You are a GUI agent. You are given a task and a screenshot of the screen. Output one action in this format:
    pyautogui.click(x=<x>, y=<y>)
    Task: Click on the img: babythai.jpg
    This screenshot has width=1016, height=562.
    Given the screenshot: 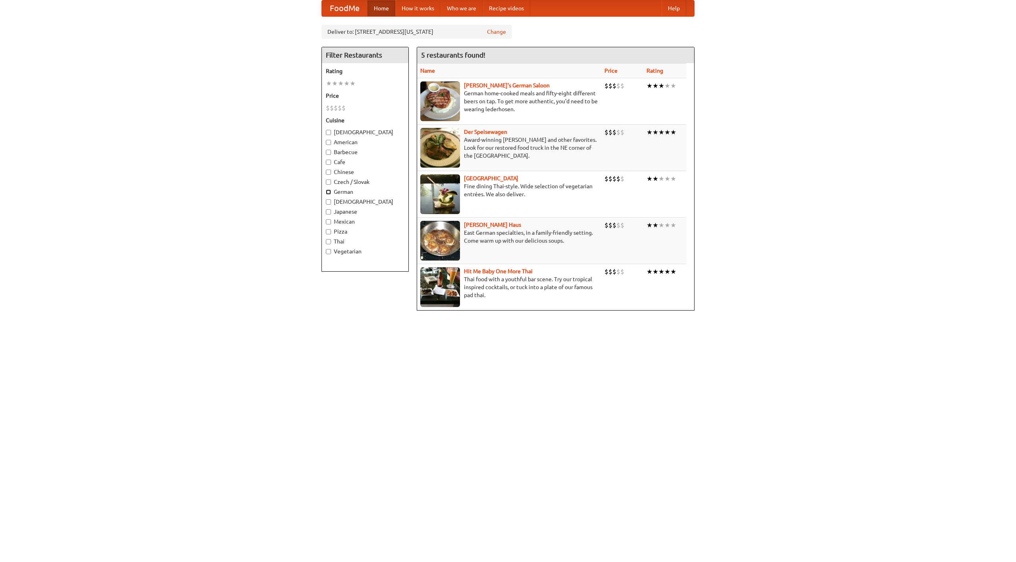 What is the action you would take?
    pyautogui.click(x=440, y=287)
    